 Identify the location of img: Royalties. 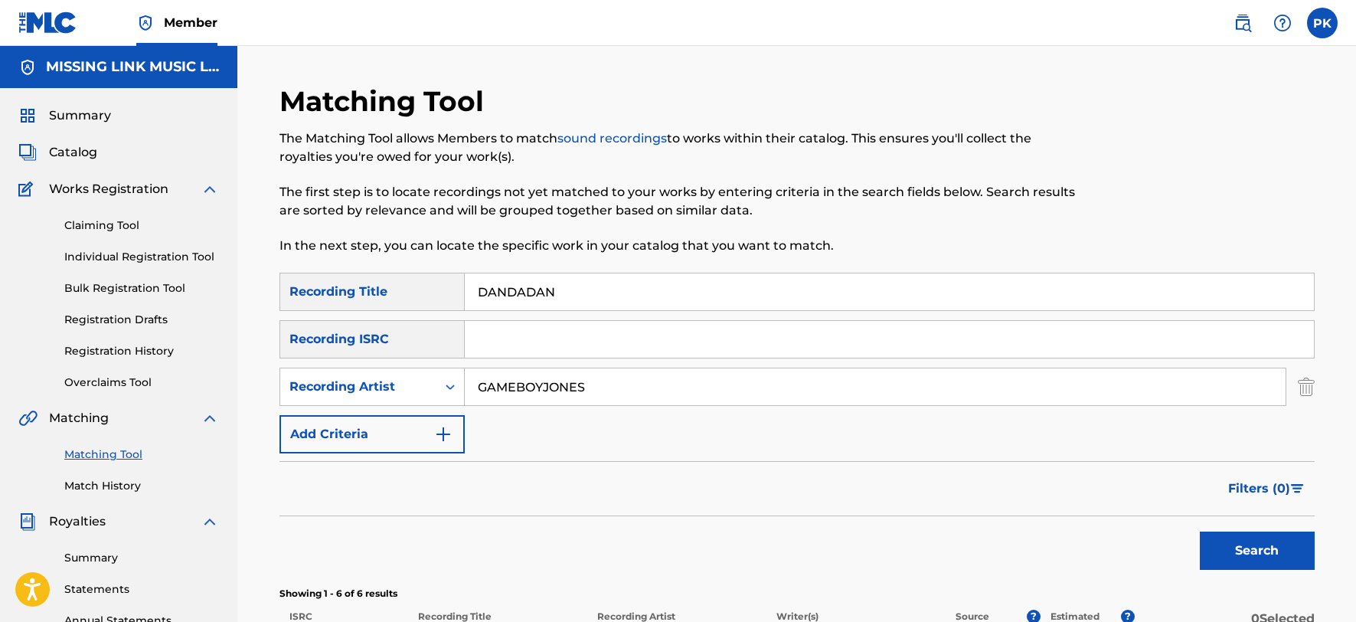
(28, 522).